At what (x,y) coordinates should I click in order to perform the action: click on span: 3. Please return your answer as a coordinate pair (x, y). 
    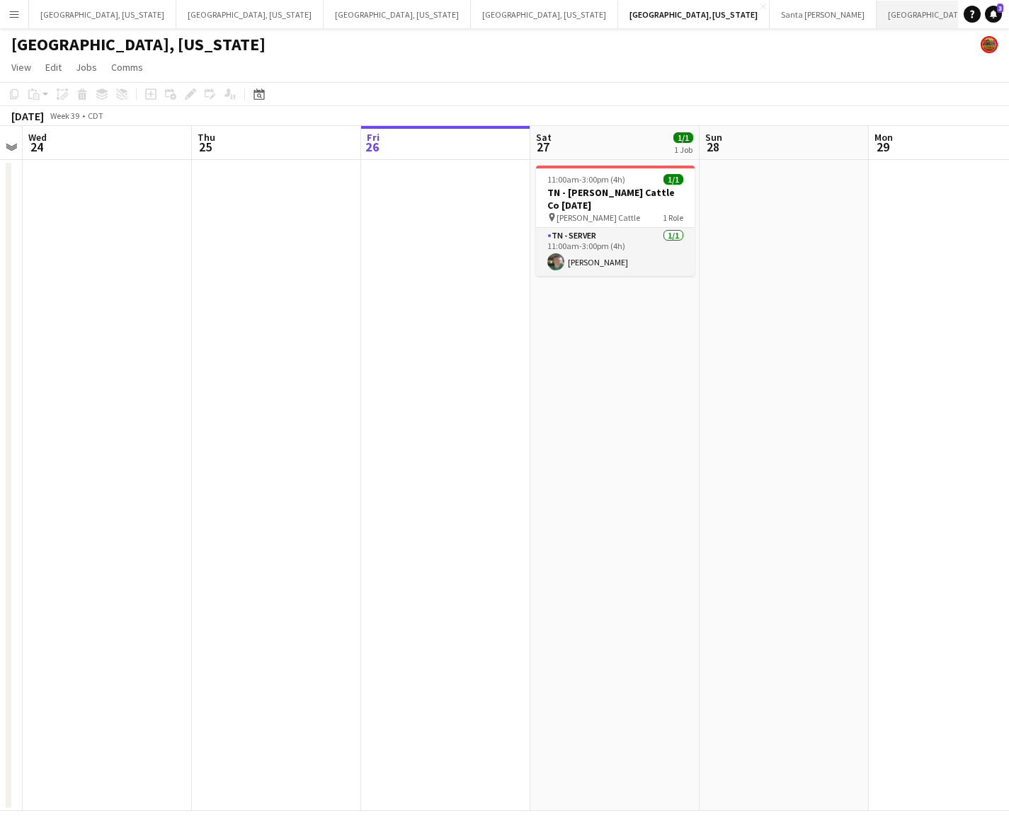
    Looking at the image, I should click on (1000, 8).